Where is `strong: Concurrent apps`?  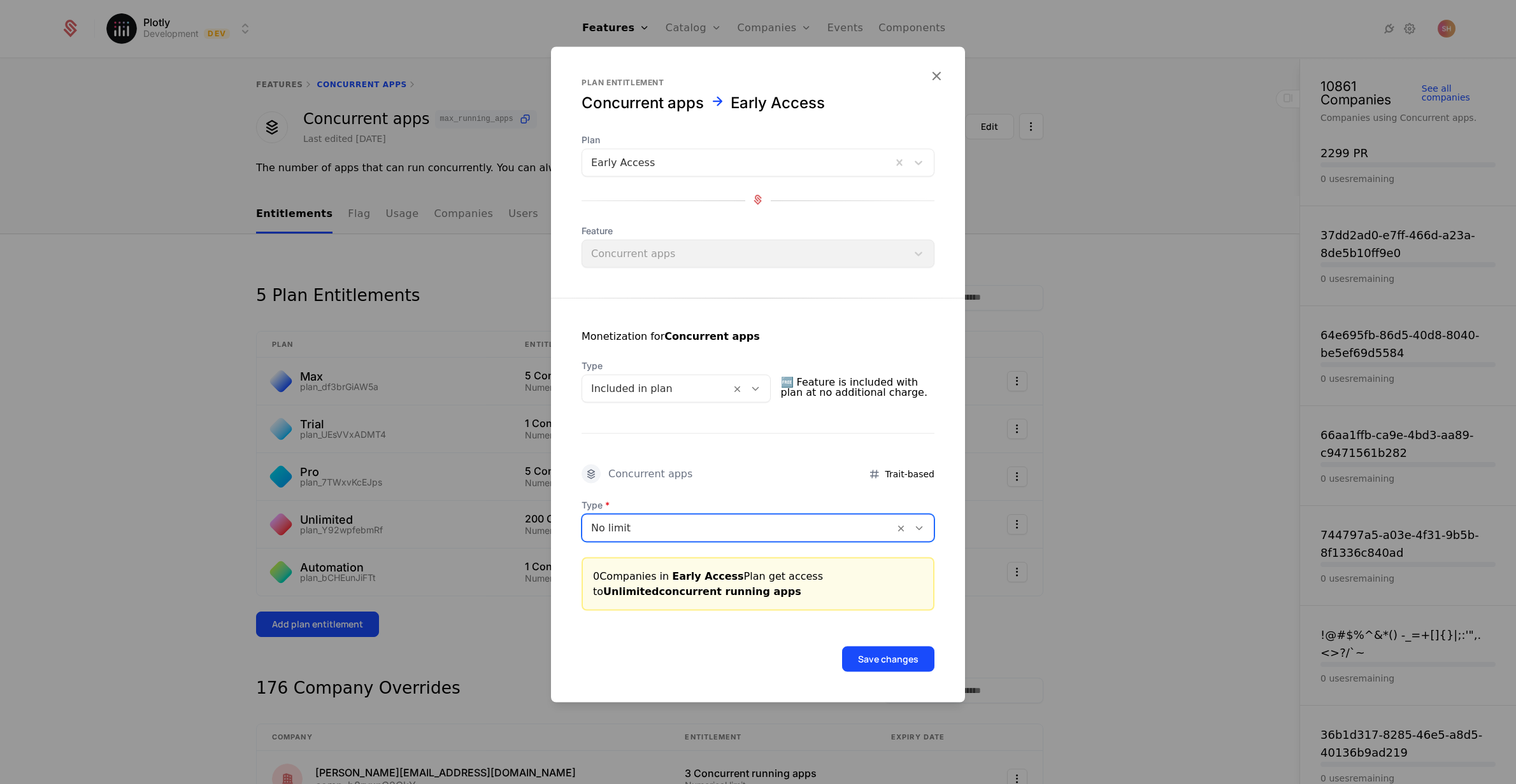
strong: Concurrent apps is located at coordinates (711, 336).